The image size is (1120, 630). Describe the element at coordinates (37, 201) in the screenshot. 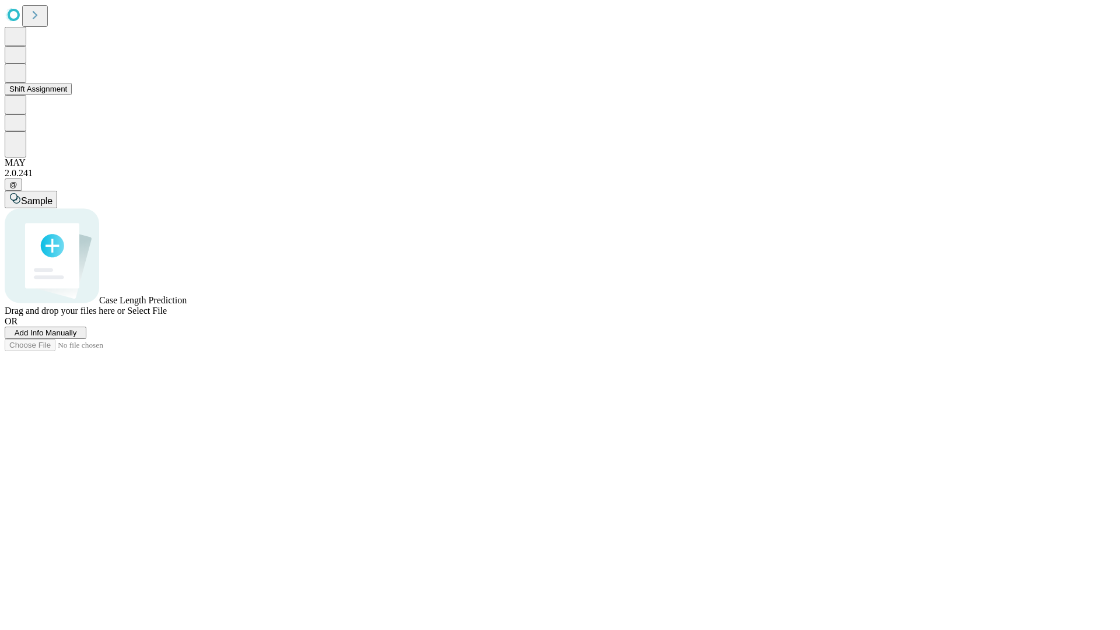

I see `span: Sample` at that location.